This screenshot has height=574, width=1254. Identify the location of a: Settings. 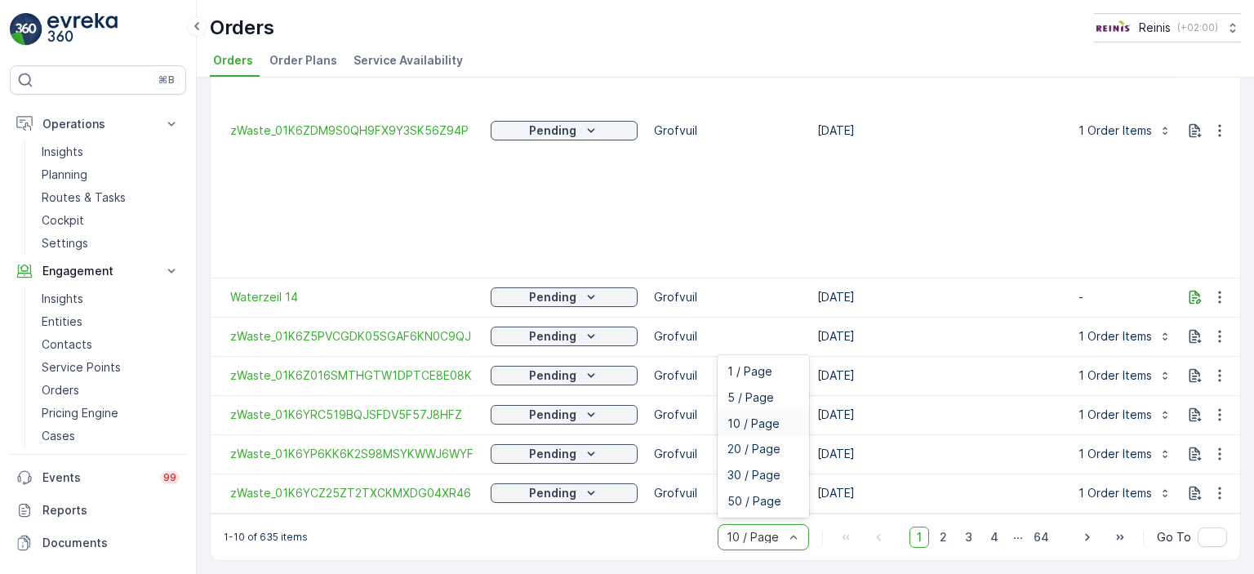
(110, 243).